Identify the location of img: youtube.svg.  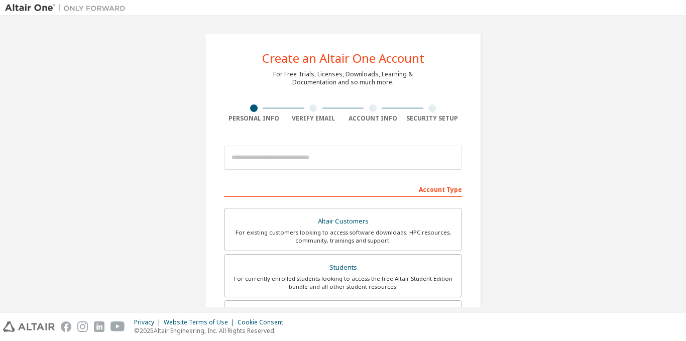
(118, 326).